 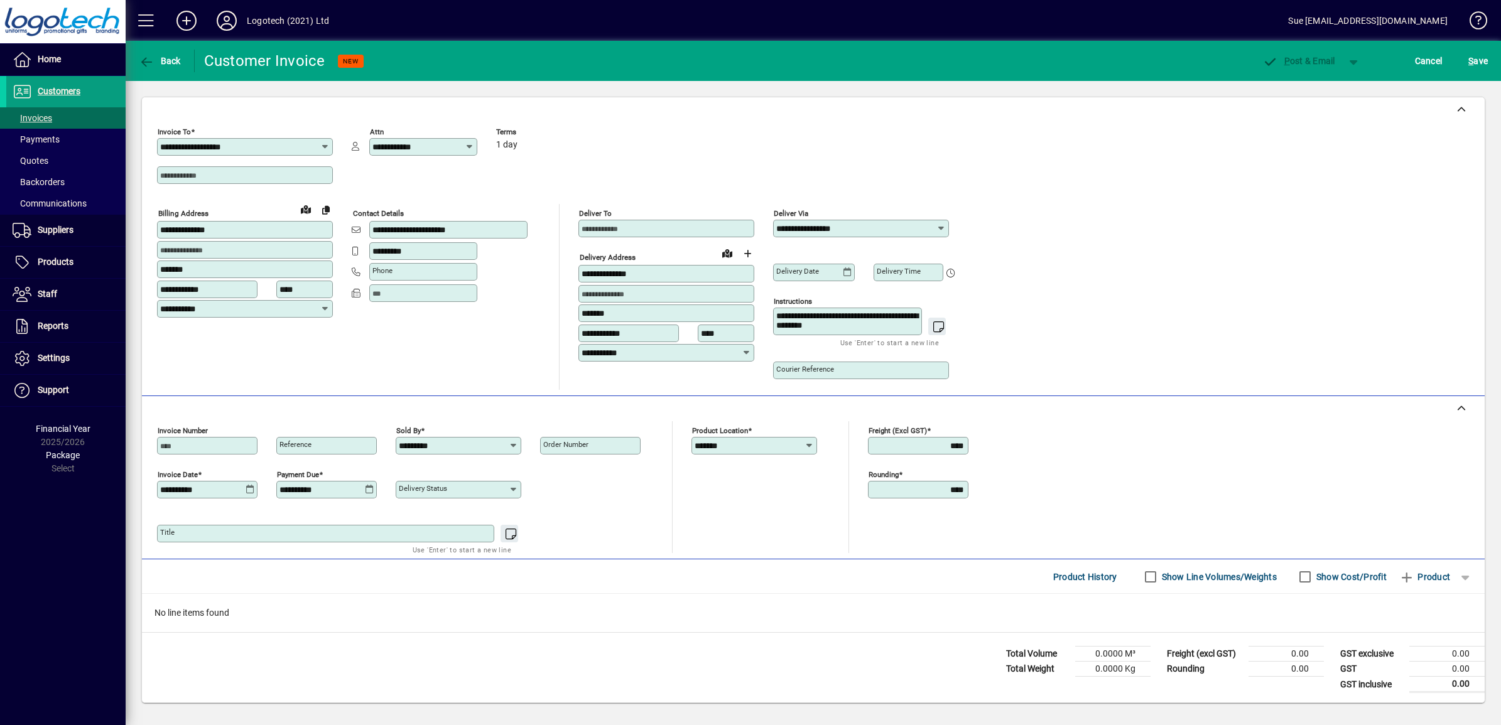 I want to click on span: Invoices, so click(x=32, y=118).